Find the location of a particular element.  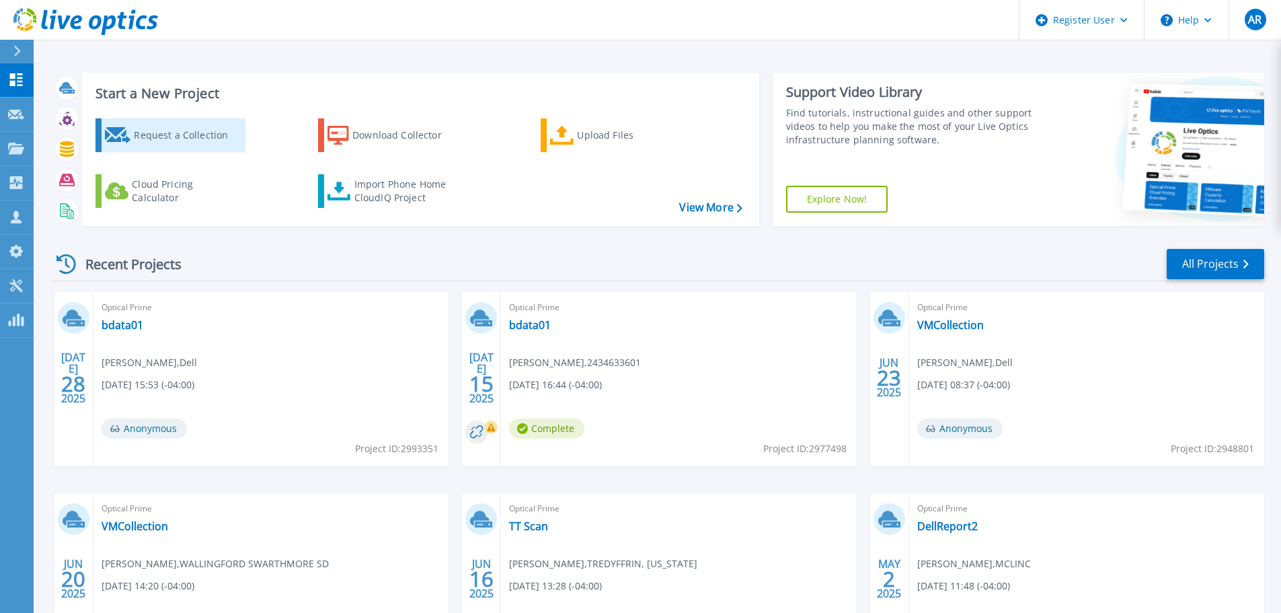

a: TT Scan is located at coordinates (528, 526).